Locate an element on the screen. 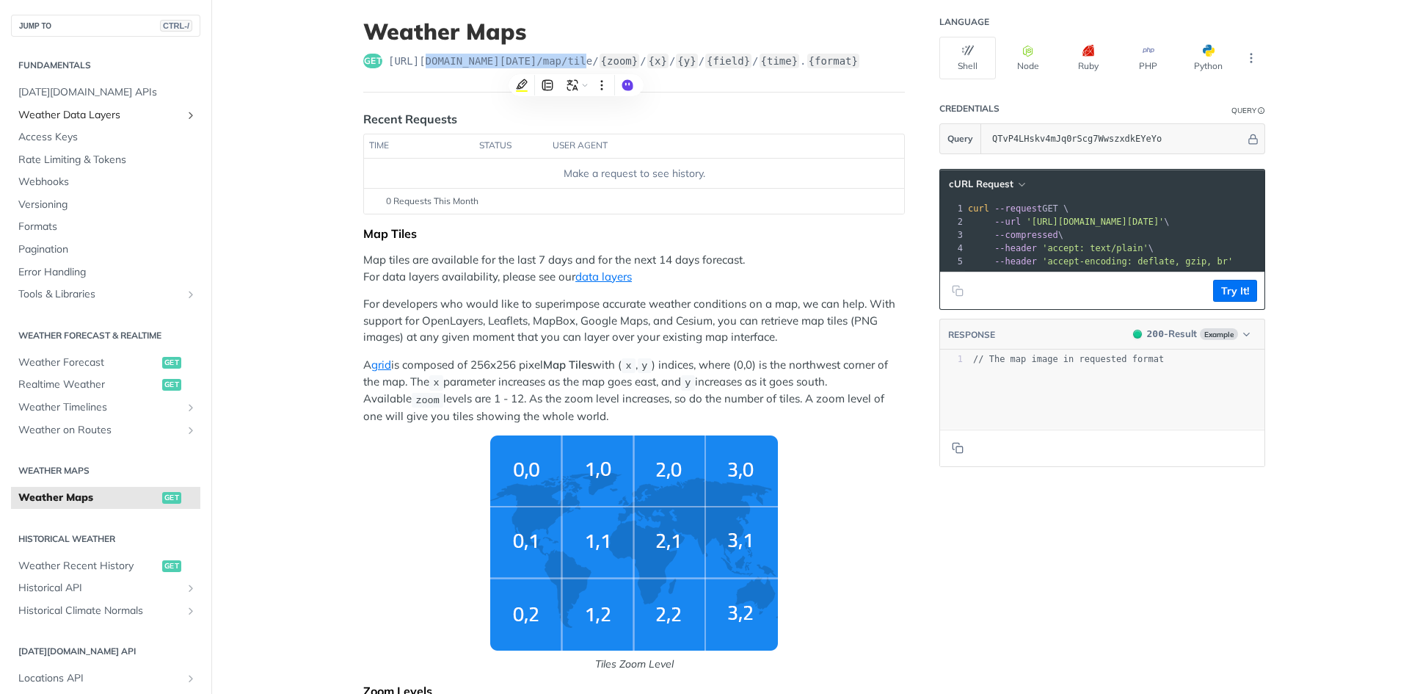 The image size is (1409, 694). span: Weather Recent History is located at coordinates (88, 566).